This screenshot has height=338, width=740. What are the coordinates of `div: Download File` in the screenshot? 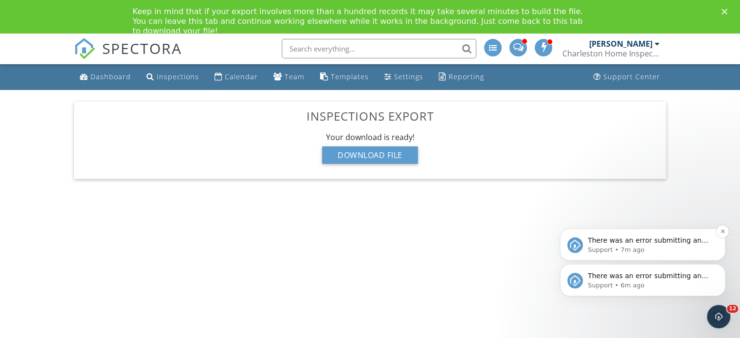 It's located at (370, 155).